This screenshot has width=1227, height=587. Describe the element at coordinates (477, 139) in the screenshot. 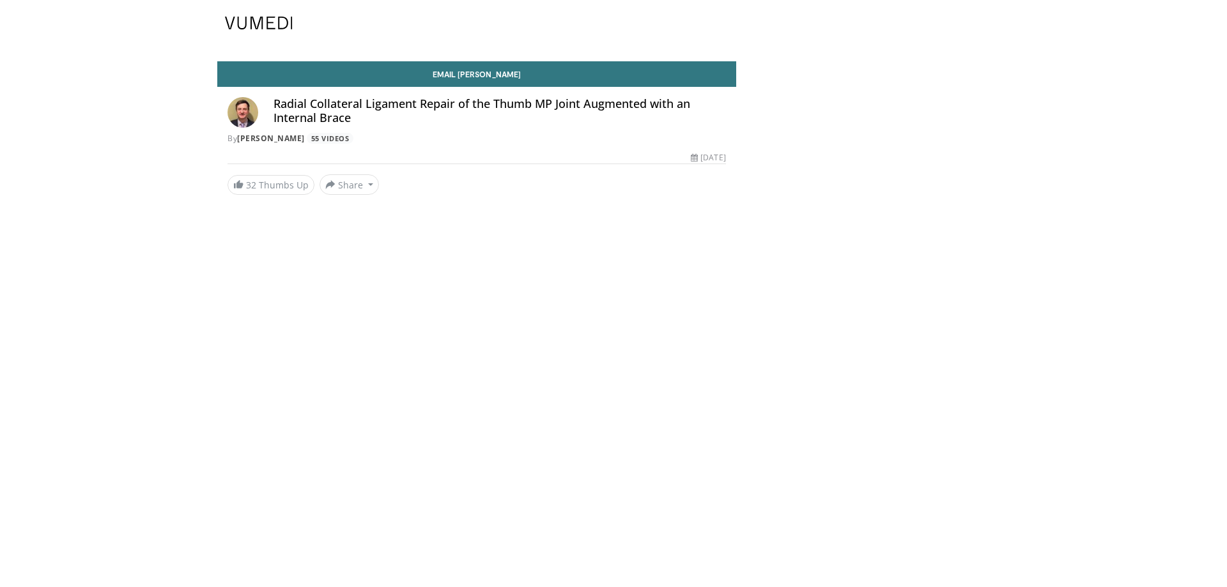

I see `div: By` at that location.